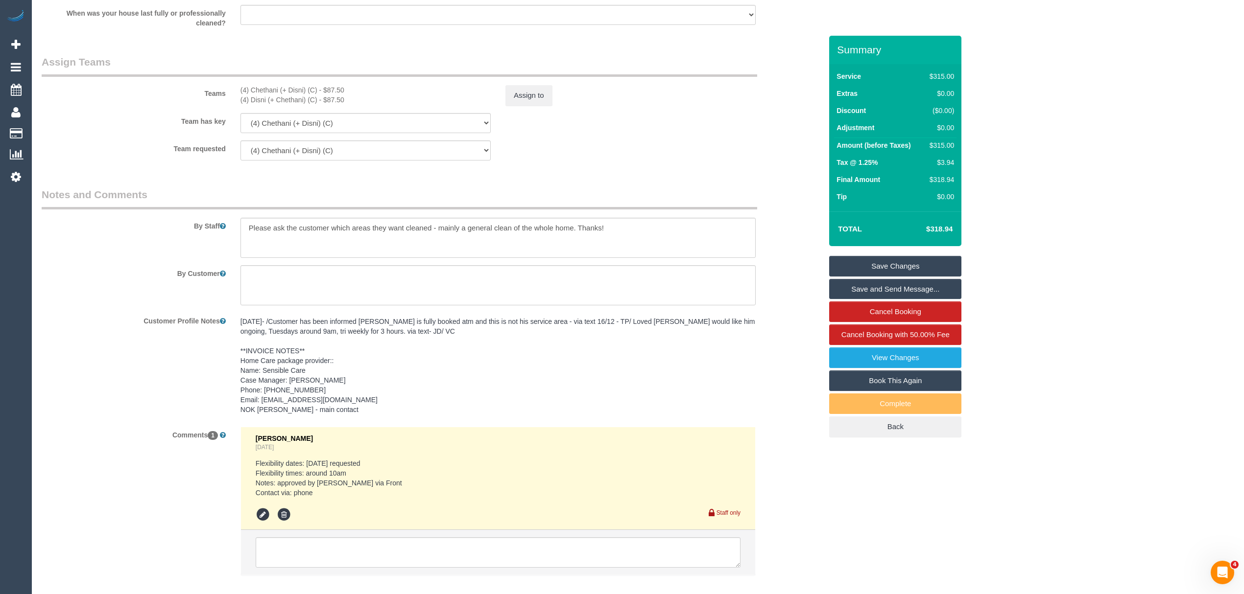 The image size is (1244, 594). Describe the element at coordinates (134, 119) in the screenshot. I see `label: Team has key` at that location.